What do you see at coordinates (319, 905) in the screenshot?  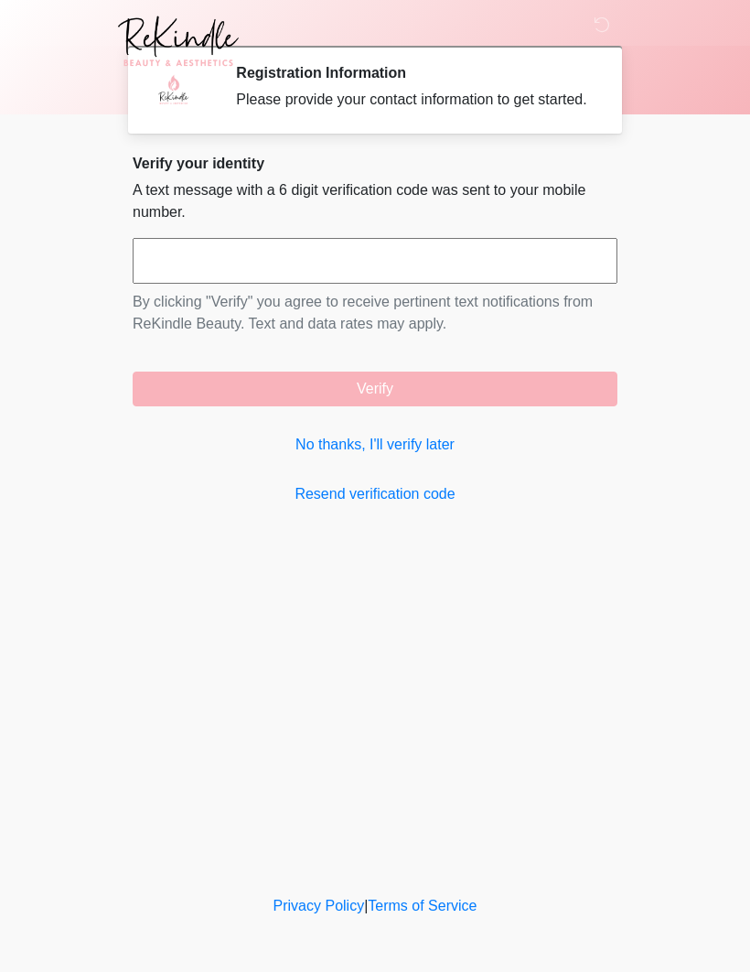 I see `a: Privacy Policy` at bounding box center [319, 905].